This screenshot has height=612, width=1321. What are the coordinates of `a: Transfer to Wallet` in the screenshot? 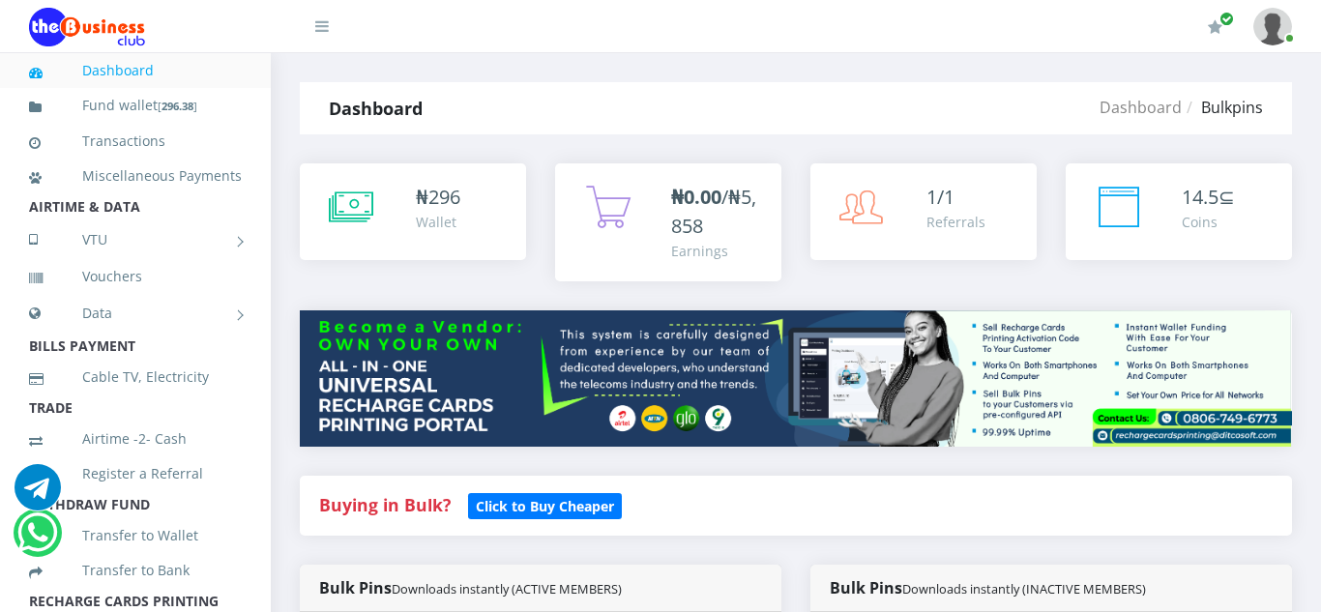 It's located at (135, 536).